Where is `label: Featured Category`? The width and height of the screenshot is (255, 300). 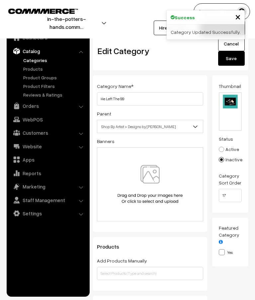 label: Featured Category is located at coordinates (231, 235).